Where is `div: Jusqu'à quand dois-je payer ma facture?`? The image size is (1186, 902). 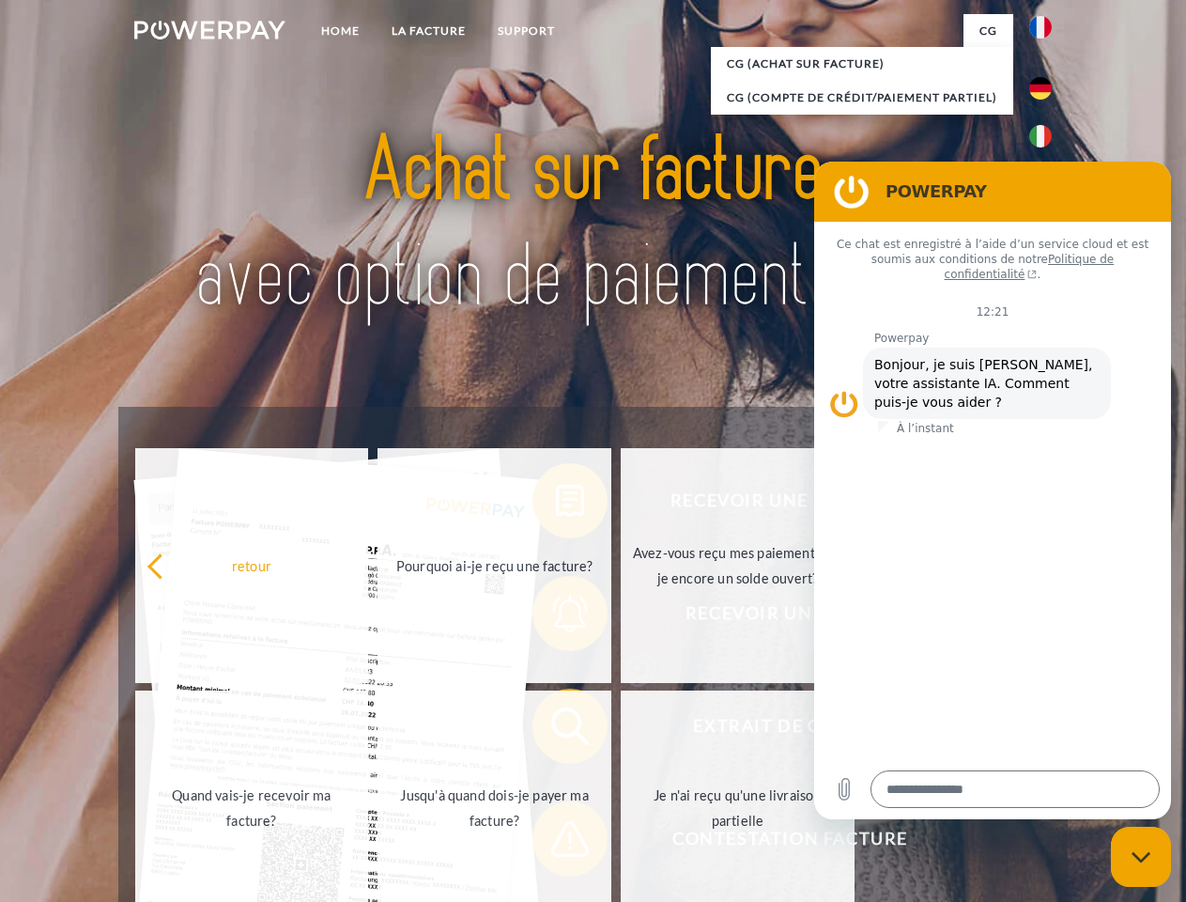 div: Jusqu'à quand dois-je payer ma facture? is located at coordinates (494, 808).